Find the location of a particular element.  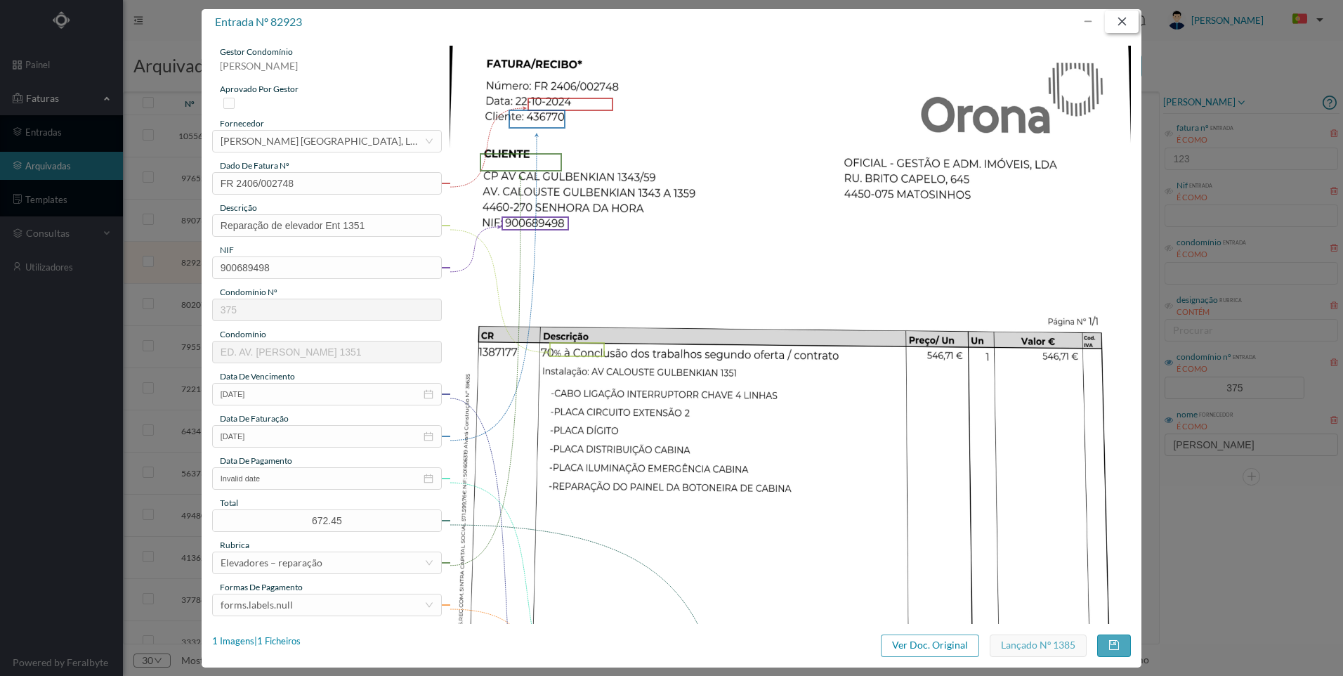

span: condomínio nº is located at coordinates (249, 291).